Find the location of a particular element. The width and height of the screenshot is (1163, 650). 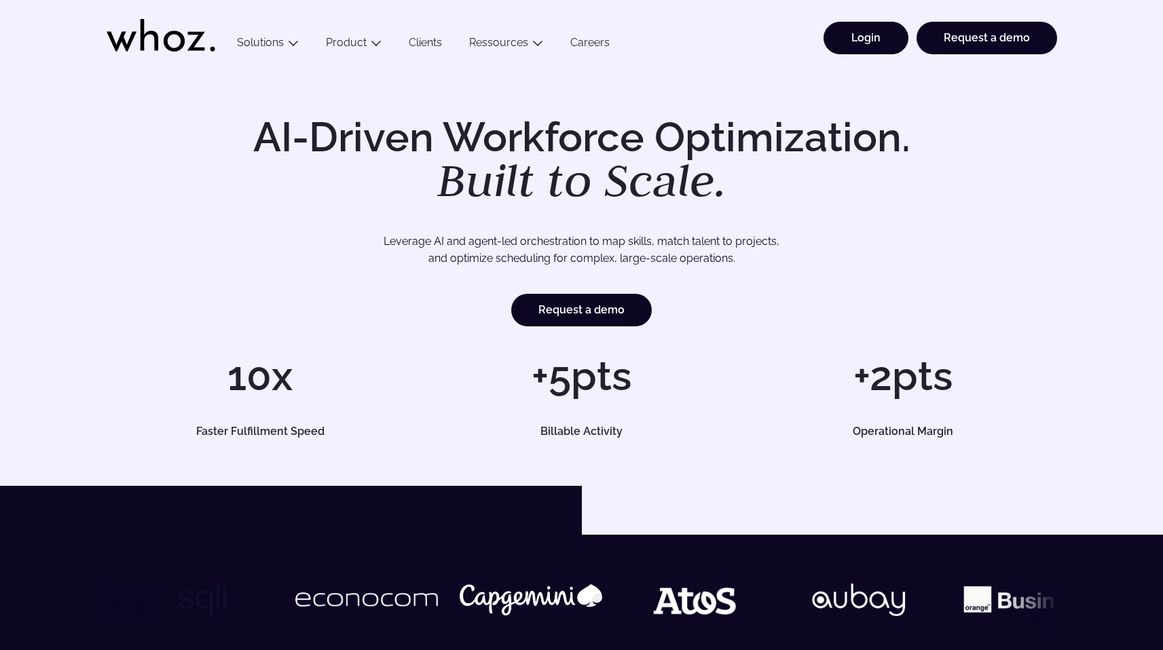

a: Product is located at coordinates (346, 42).